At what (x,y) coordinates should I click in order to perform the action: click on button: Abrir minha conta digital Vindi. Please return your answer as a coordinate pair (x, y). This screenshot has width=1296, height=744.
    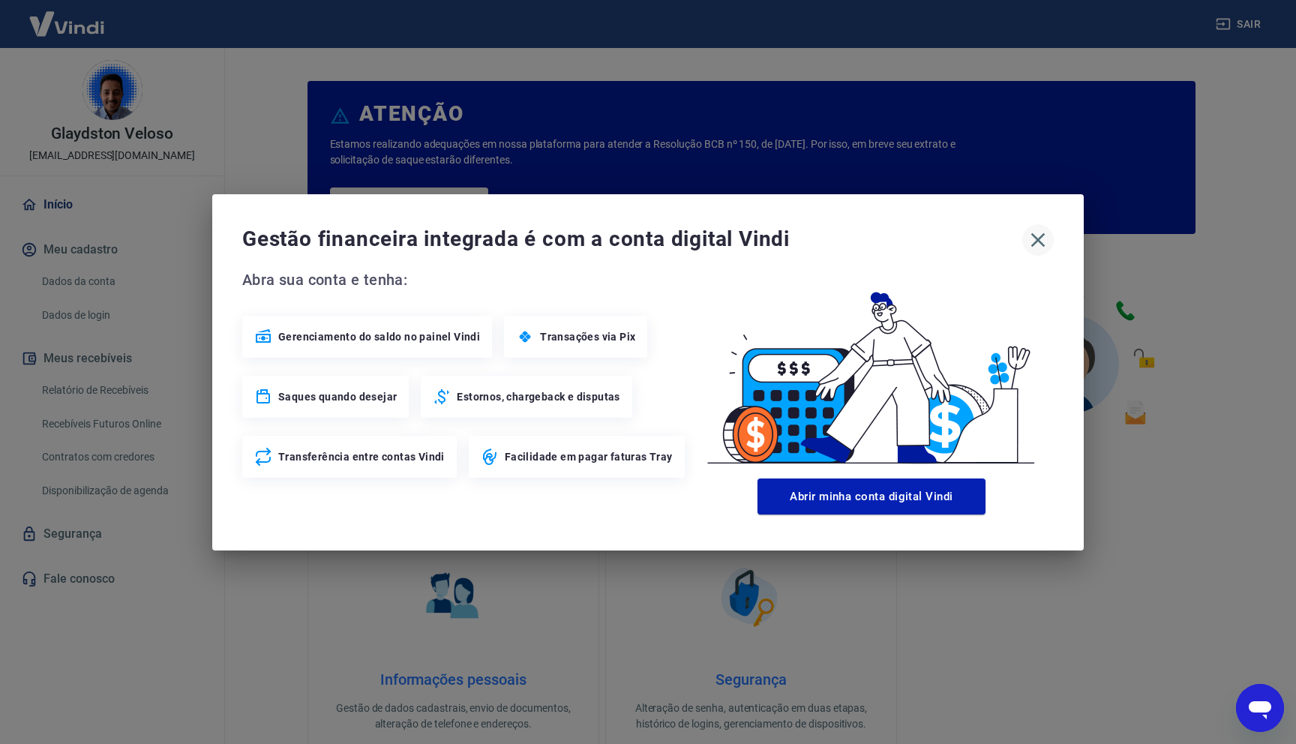
    Looking at the image, I should click on (872, 497).